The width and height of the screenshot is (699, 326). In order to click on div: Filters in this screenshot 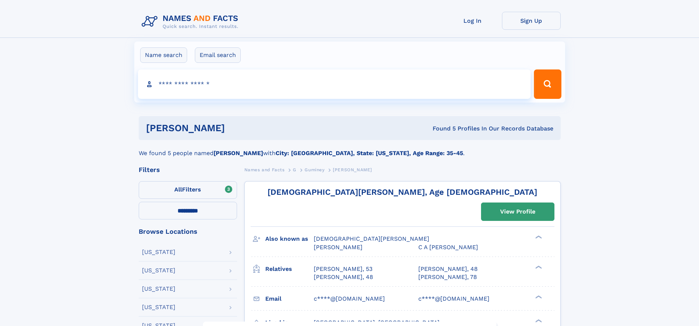, I will do `click(188, 170)`.